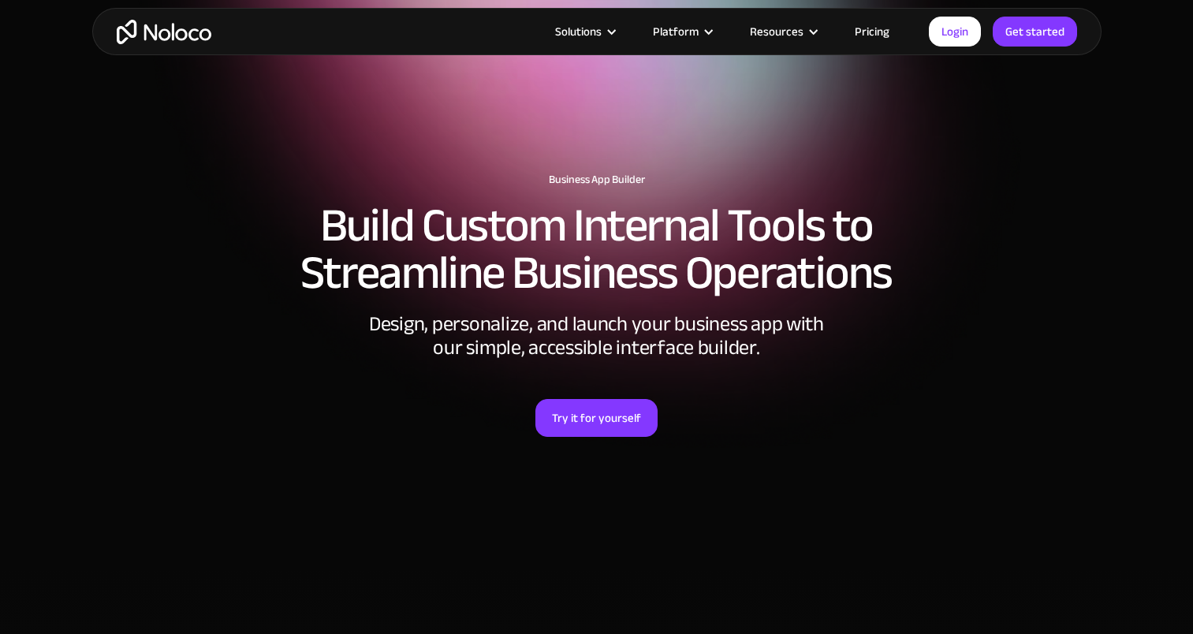 Image resolution: width=1193 pixels, height=634 pixels. Describe the element at coordinates (955, 32) in the screenshot. I see `a: Login` at that location.